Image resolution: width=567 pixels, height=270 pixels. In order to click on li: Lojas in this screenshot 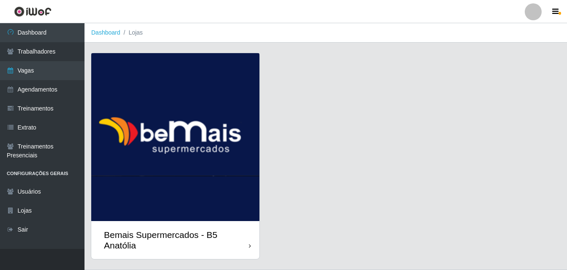, I will do `click(131, 33)`.